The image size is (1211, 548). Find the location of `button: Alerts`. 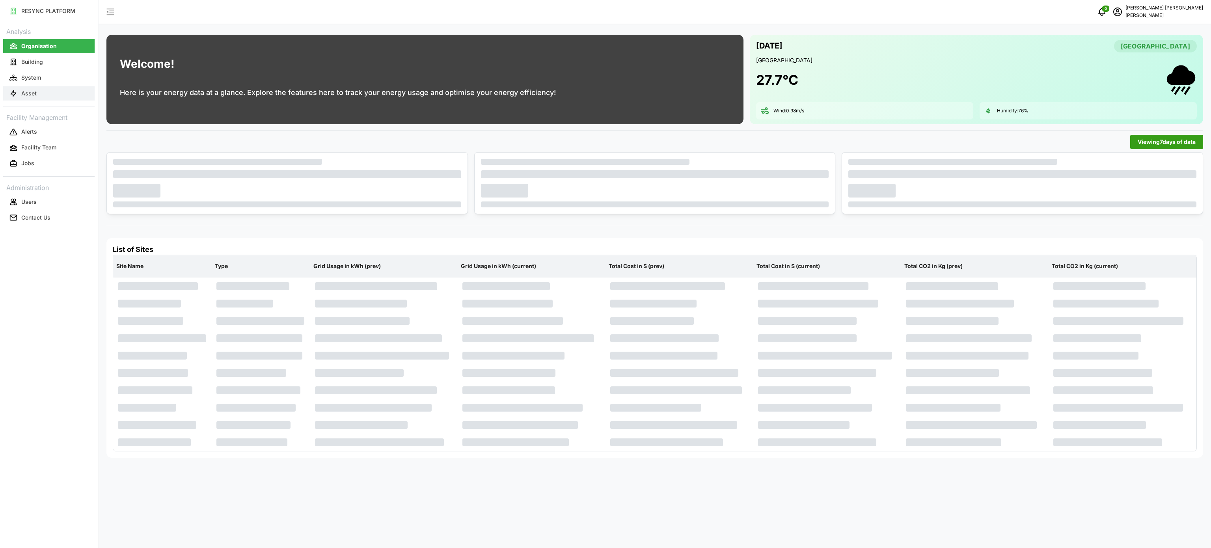

button: Alerts is located at coordinates (49, 132).